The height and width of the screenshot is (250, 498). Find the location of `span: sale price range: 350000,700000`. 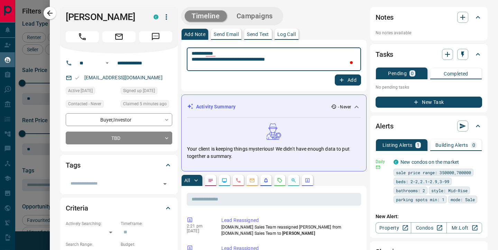

span: sale price range: 350000,700000 is located at coordinates (433, 172).